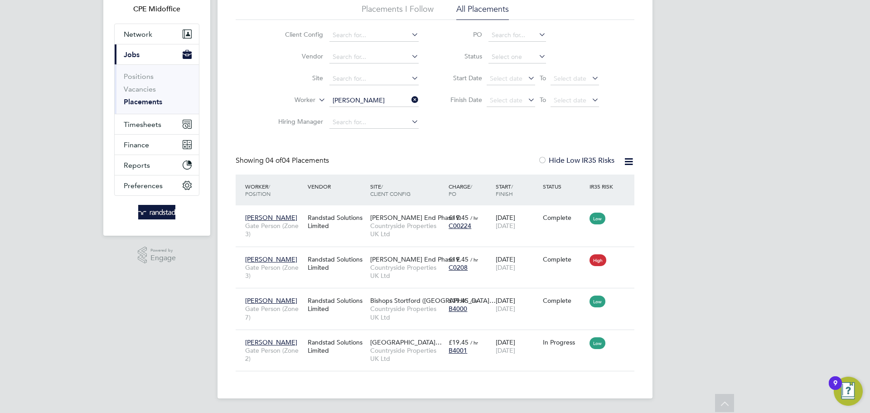  I want to click on label: Status, so click(462, 56).